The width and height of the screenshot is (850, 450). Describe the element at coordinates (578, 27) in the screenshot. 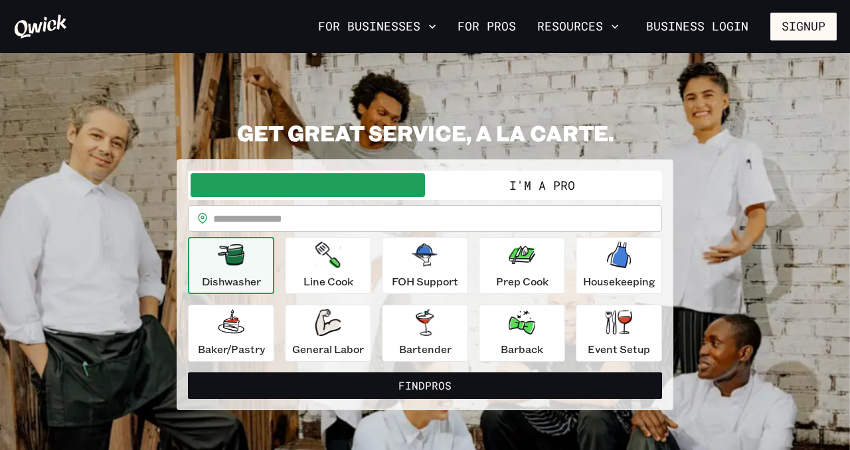

I see `button: Resources` at that location.